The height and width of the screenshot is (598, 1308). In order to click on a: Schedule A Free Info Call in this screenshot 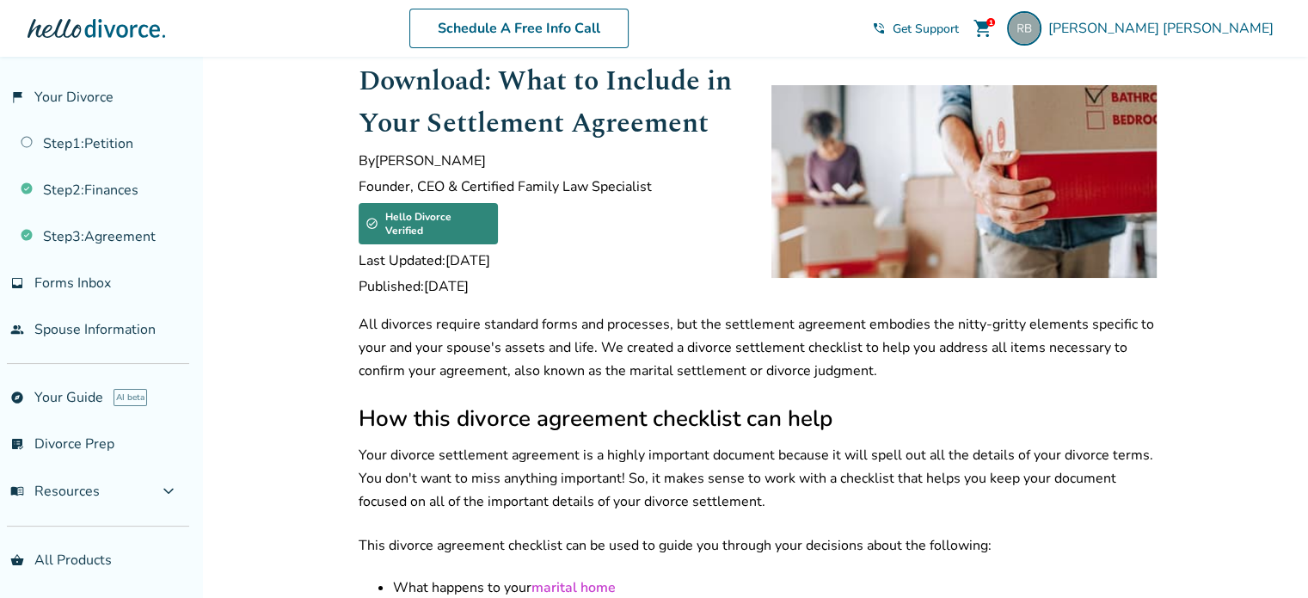, I will do `click(518, 28)`.